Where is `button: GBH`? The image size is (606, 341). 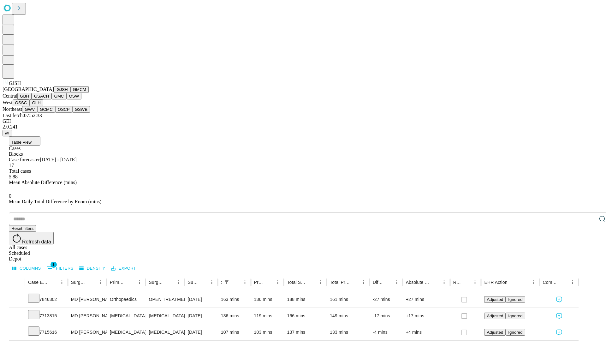 button: GBH is located at coordinates (24, 96).